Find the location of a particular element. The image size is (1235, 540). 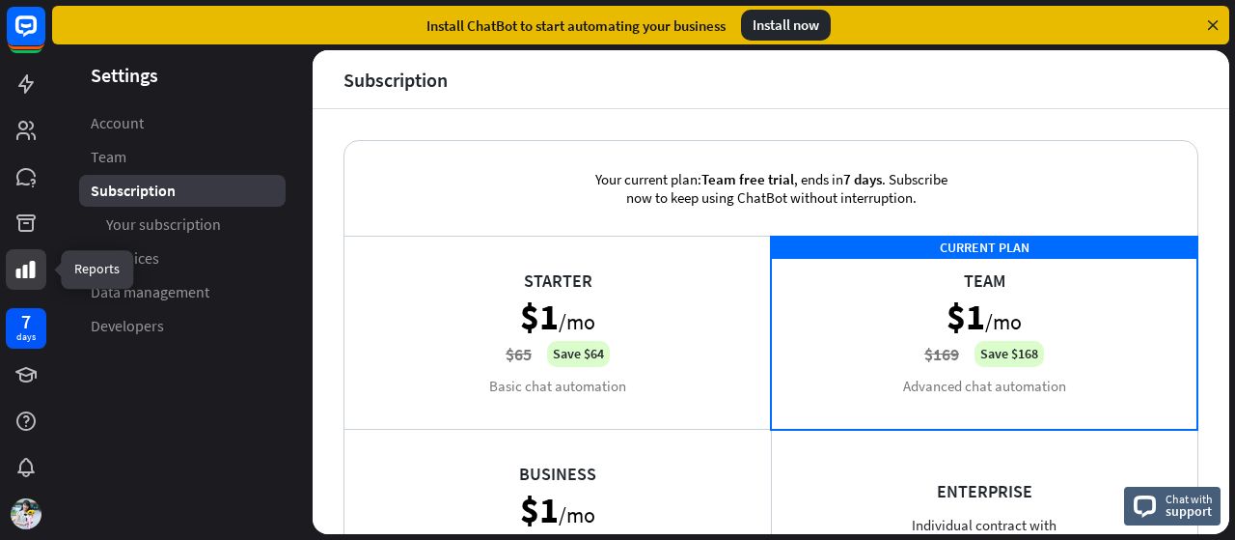

div: Your current plan: , ends in . Subscribe now to keep using ChatBot without interruption. is located at coordinates (771, 188).